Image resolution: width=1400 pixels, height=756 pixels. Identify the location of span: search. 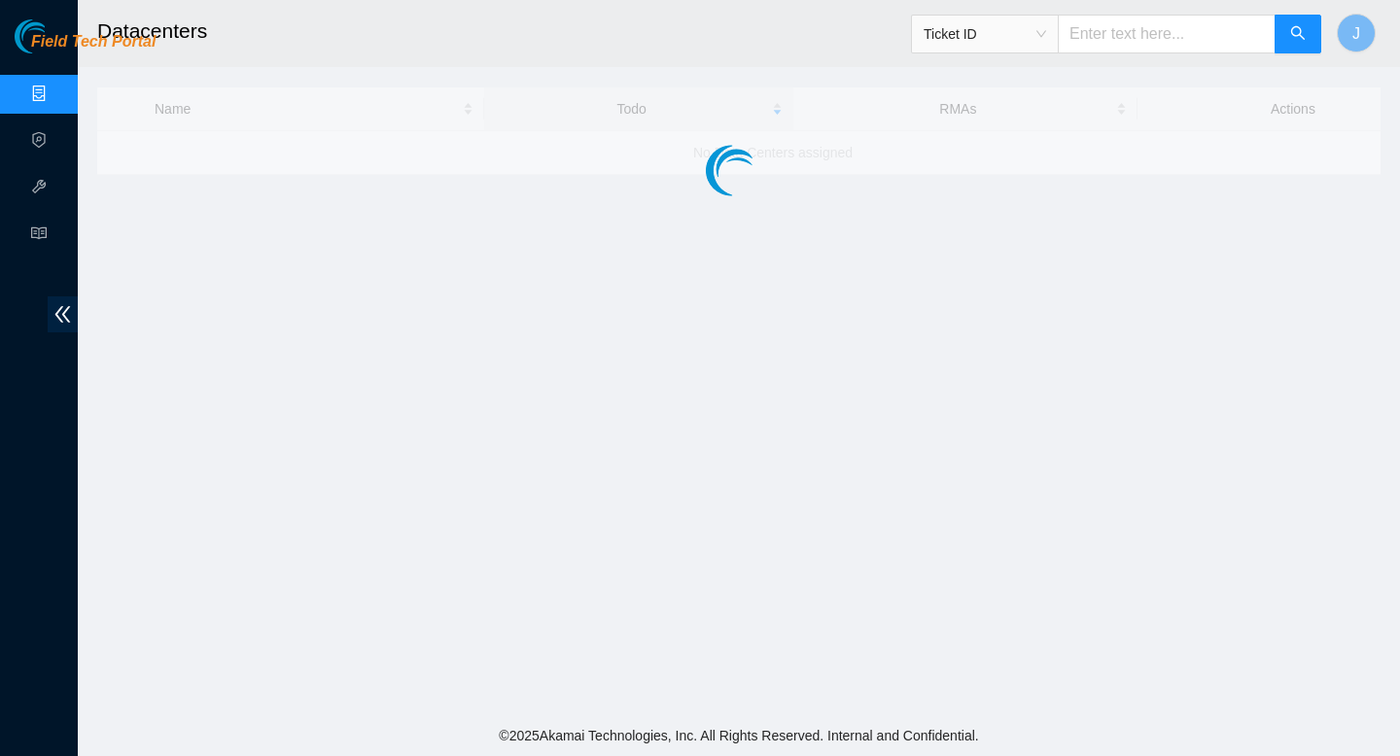
(1297, 34).